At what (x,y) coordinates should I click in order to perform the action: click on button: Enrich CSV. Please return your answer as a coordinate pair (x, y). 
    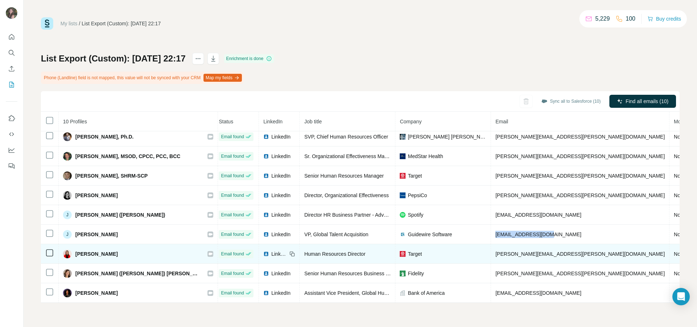
    Looking at the image, I should click on (12, 69).